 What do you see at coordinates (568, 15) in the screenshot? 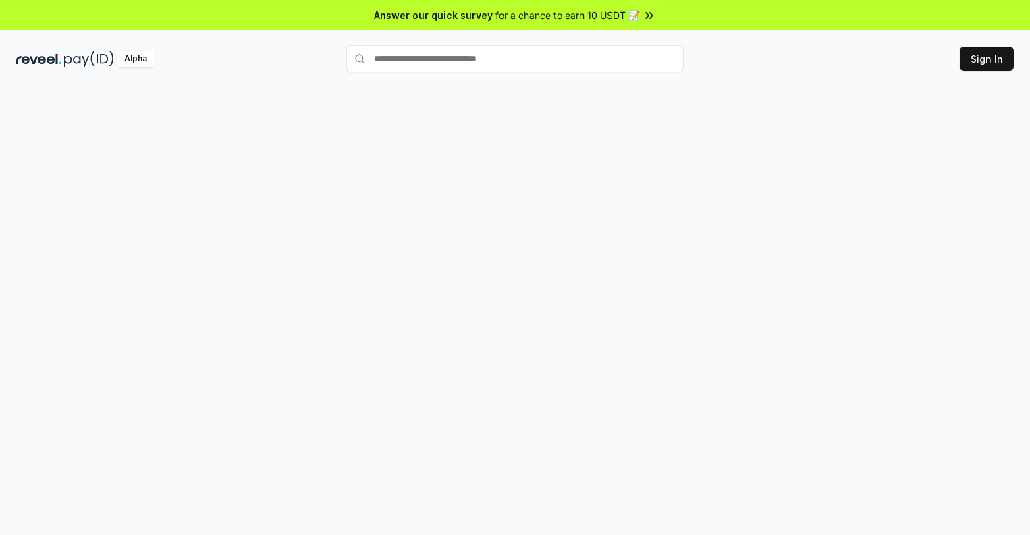
I see `span: for a chance to earn 10 USDT 📝` at bounding box center [568, 15].